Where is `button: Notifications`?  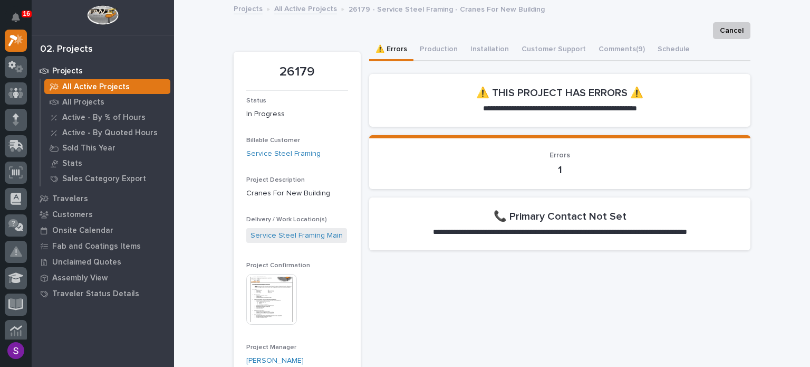
button: Notifications is located at coordinates (16, 17).